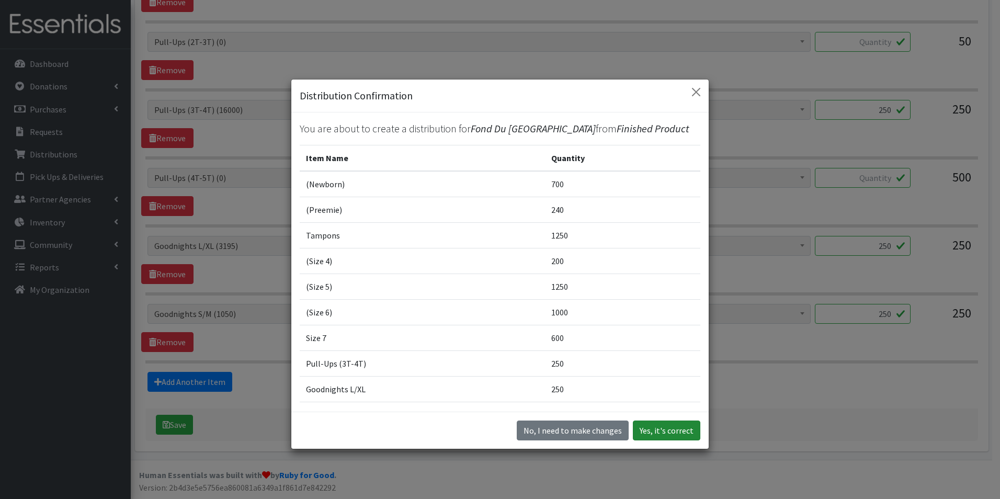 The width and height of the screenshot is (1000, 499). What do you see at coordinates (422, 235) in the screenshot?
I see `td: Tampons` at bounding box center [422, 235].